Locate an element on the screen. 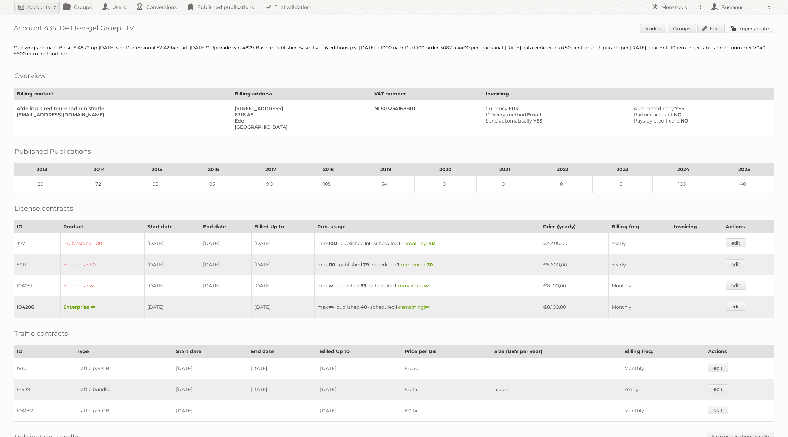 The width and height of the screenshot is (788, 437). td: €5.600,00 is located at coordinates (574, 264).